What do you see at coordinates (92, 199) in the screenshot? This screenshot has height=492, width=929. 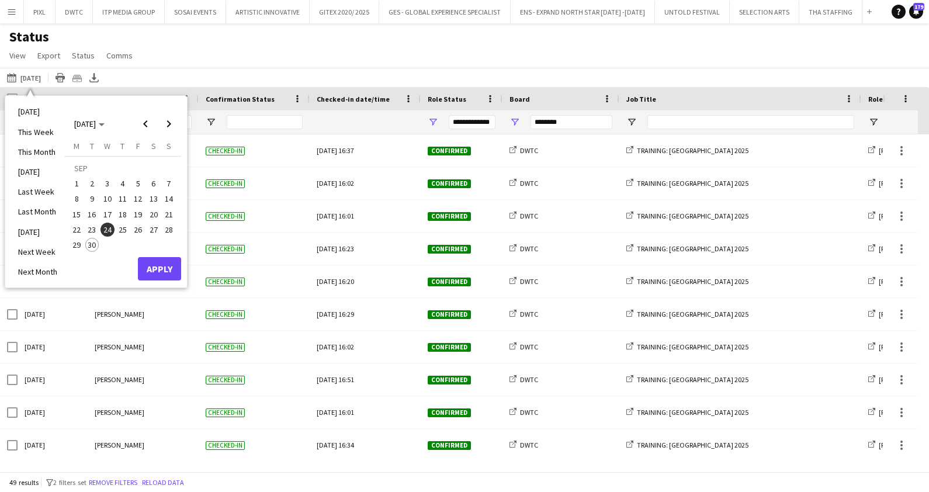 I see `span: 9` at bounding box center [92, 199].